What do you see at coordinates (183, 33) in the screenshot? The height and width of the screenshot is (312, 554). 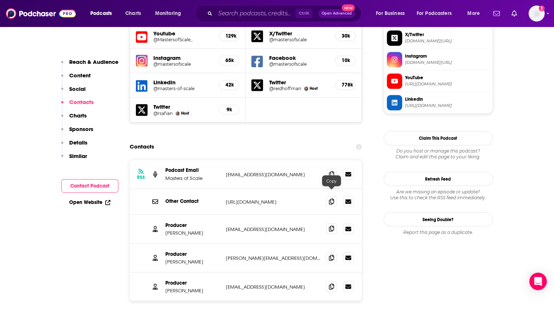 I see `h5: Youtube` at bounding box center [183, 33].